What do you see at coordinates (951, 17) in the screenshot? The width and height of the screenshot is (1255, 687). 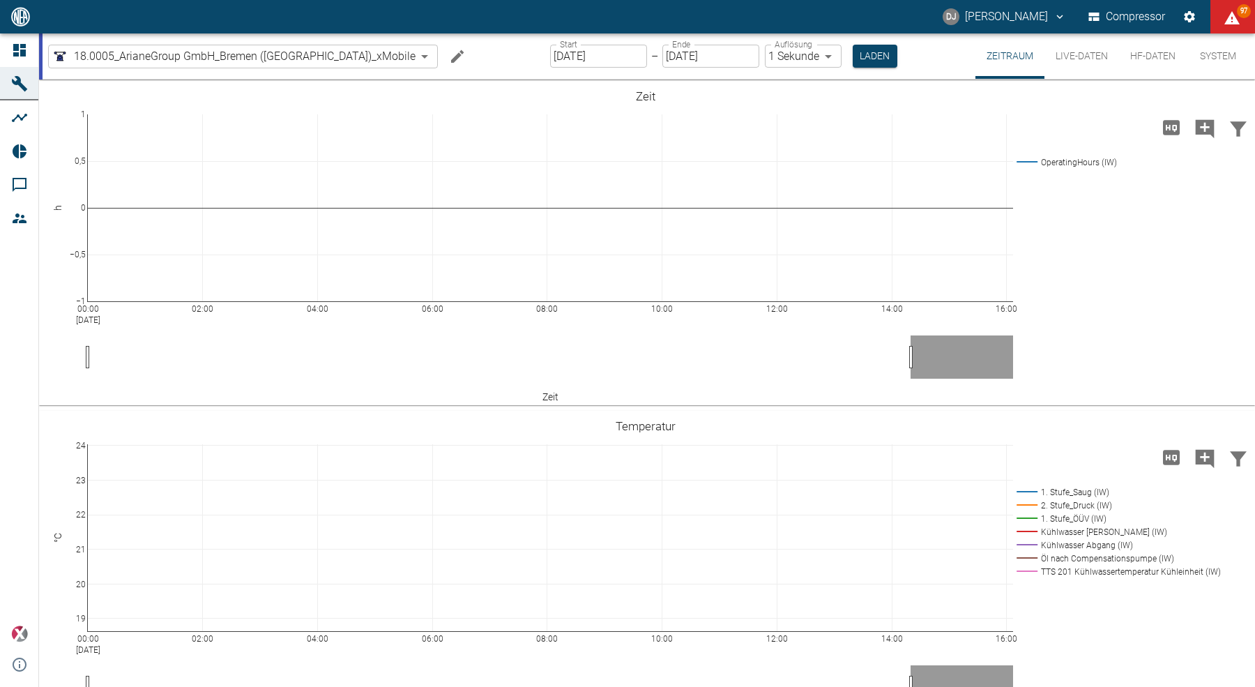 I see `div: DJ` at bounding box center [951, 17].